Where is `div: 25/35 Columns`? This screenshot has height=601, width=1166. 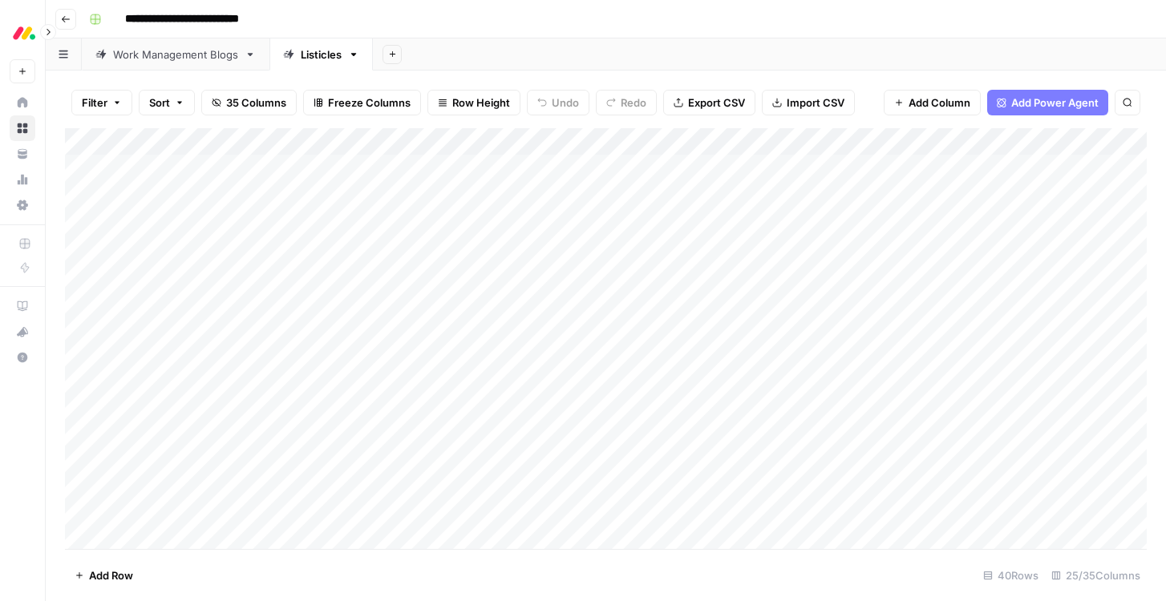 div: 25/35 Columns is located at coordinates (1095, 576).